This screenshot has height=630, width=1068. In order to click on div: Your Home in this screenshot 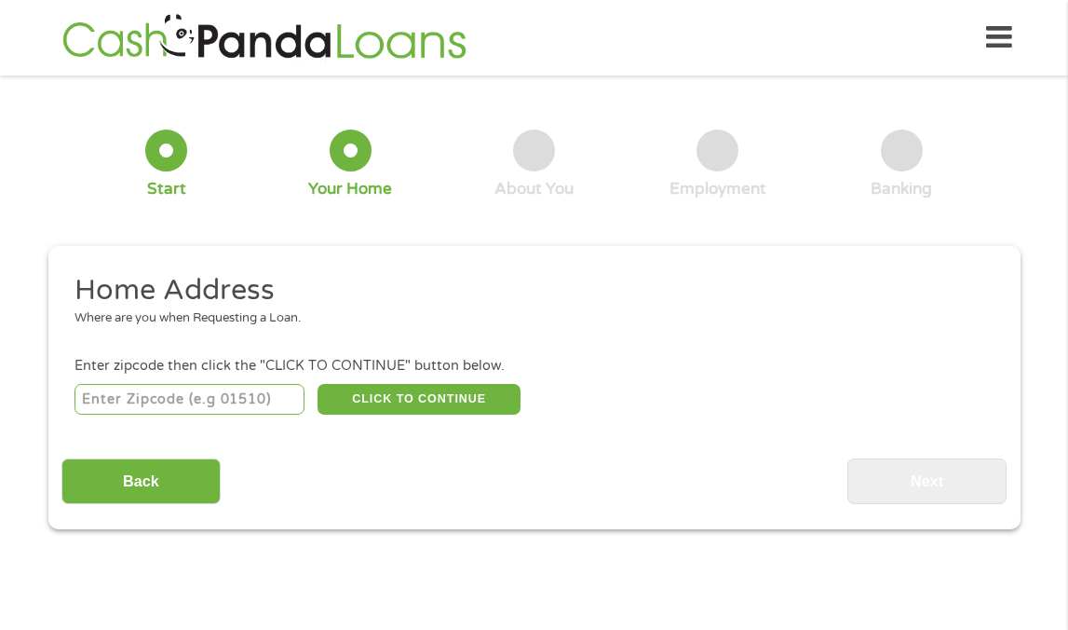, I will do `click(350, 189)`.